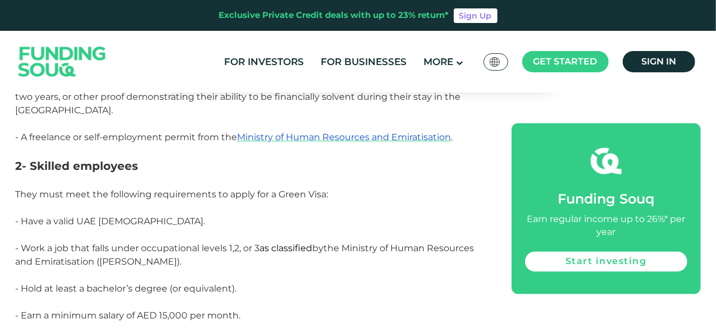 The width and height of the screenshot is (716, 328). What do you see at coordinates (286, 248) in the screenshot?
I see `span: as classified` at bounding box center [286, 248].